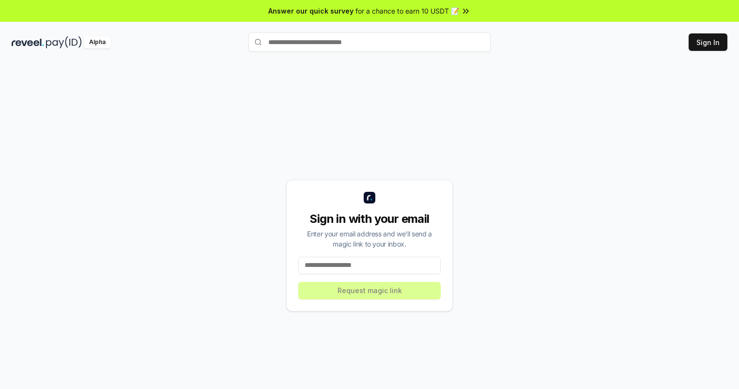  What do you see at coordinates (407, 11) in the screenshot?
I see `span: for a chance to earn 10 USDT 📝` at bounding box center [407, 11].